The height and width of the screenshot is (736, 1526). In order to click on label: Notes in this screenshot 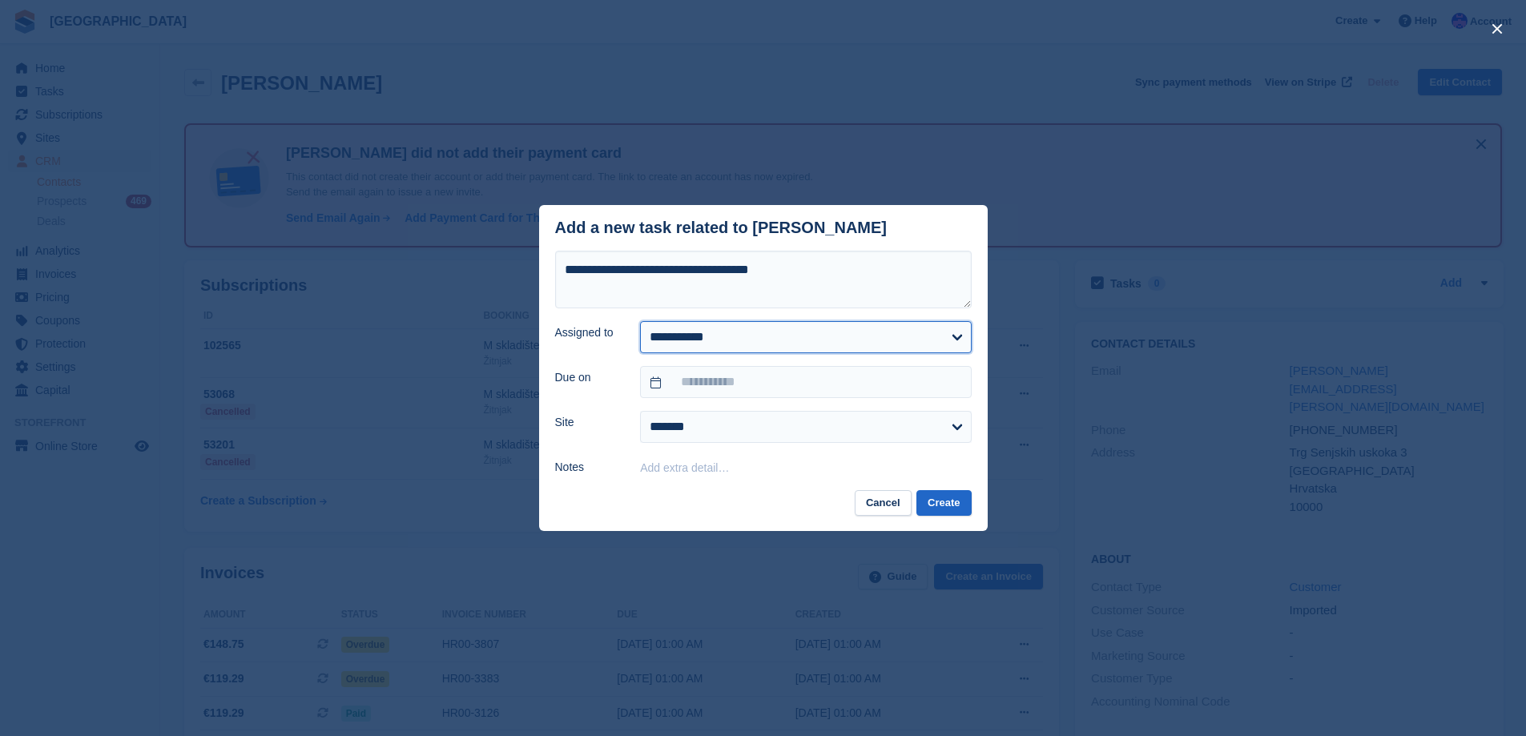, I will do `click(588, 467)`.